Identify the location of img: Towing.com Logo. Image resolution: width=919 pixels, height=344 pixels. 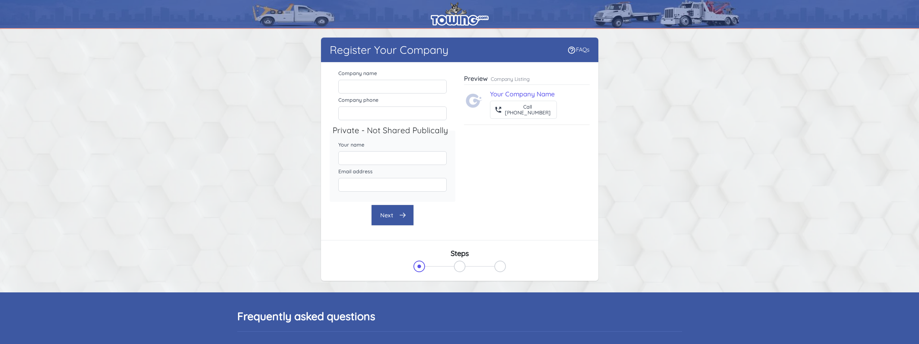
(474, 101).